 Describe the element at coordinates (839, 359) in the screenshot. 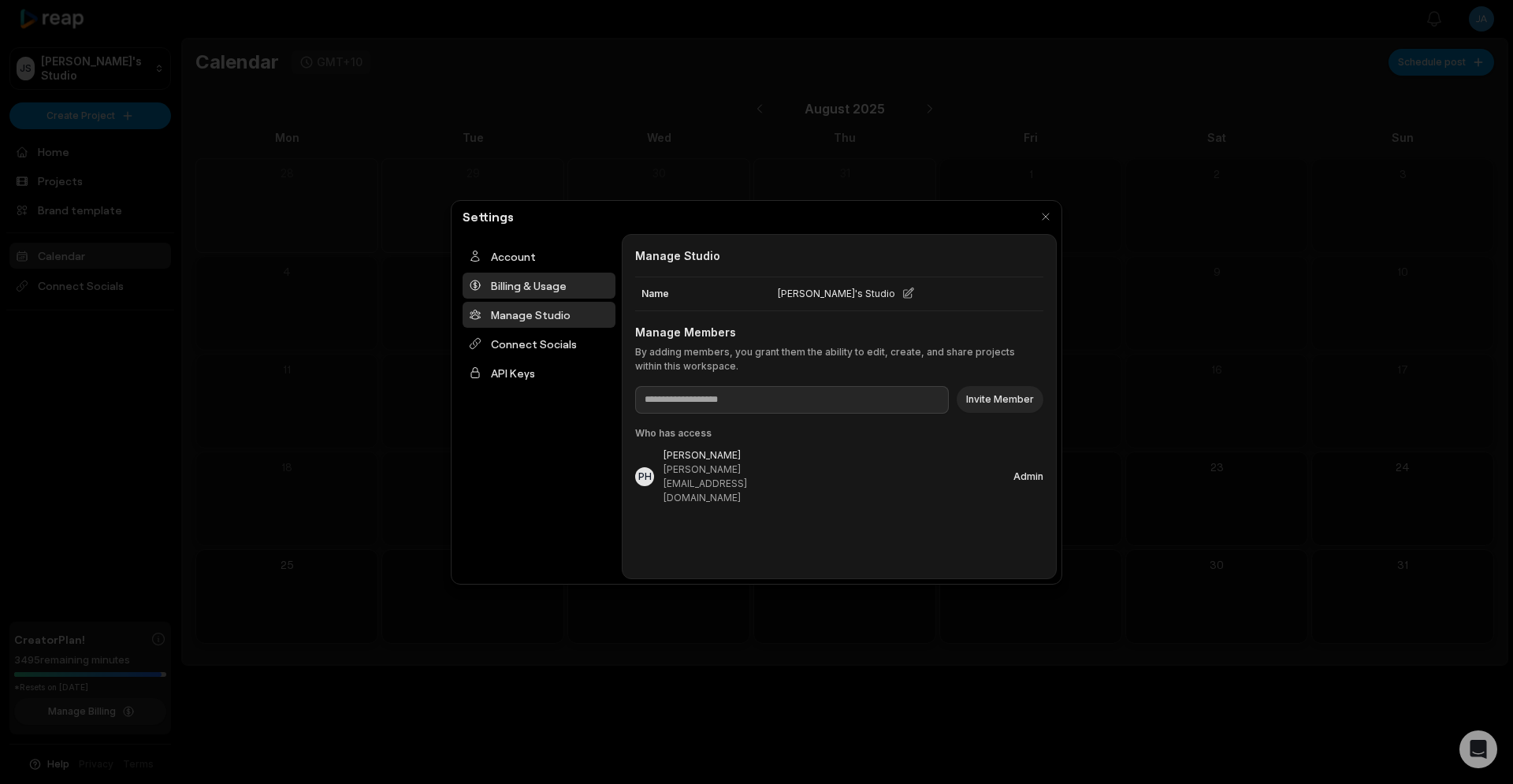

I see `p: By adding members, you grant them the ability to edit, create, and share projects within this wor...` at that location.